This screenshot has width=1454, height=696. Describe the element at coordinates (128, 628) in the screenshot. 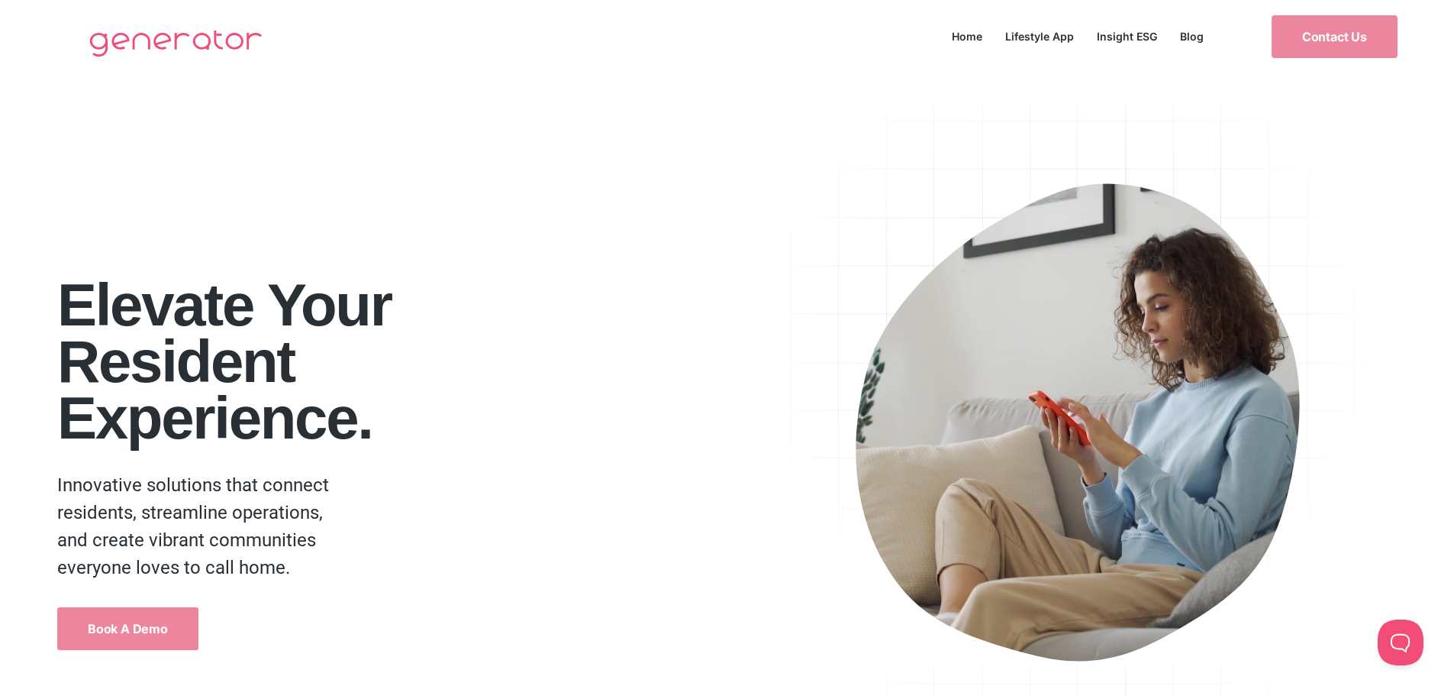

I see `span: Book a Demo` at that location.